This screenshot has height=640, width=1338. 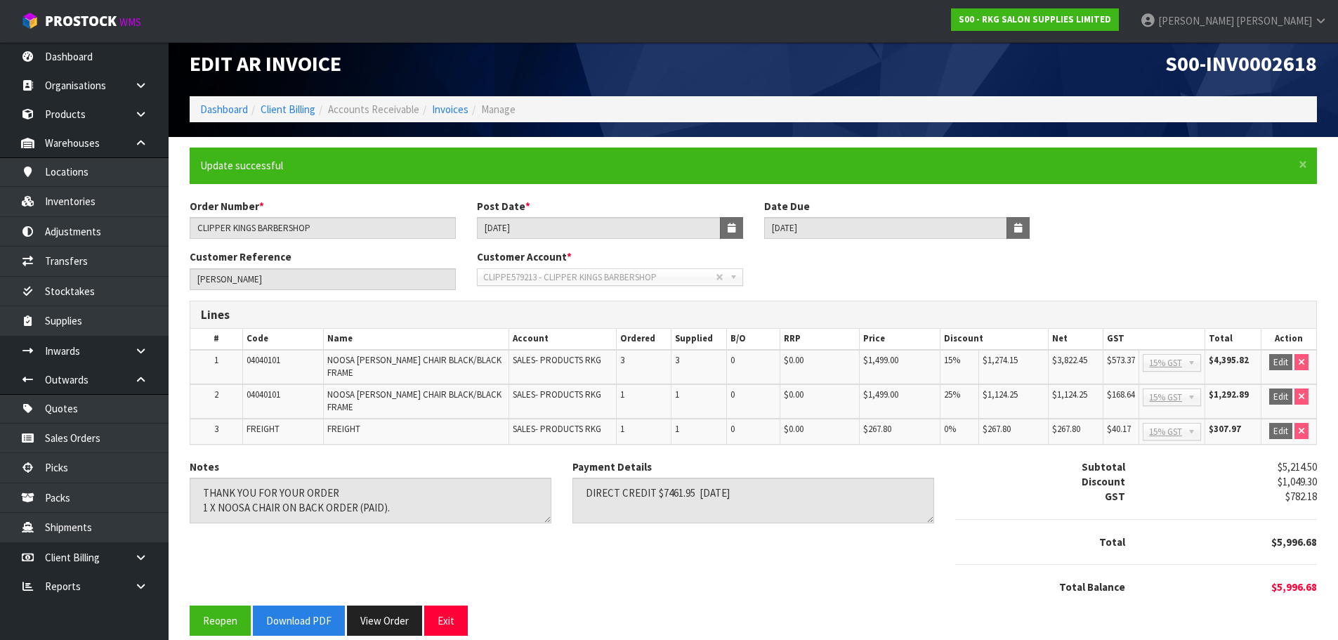 I want to click on span: Edit AR Invoice, so click(x=265, y=63).